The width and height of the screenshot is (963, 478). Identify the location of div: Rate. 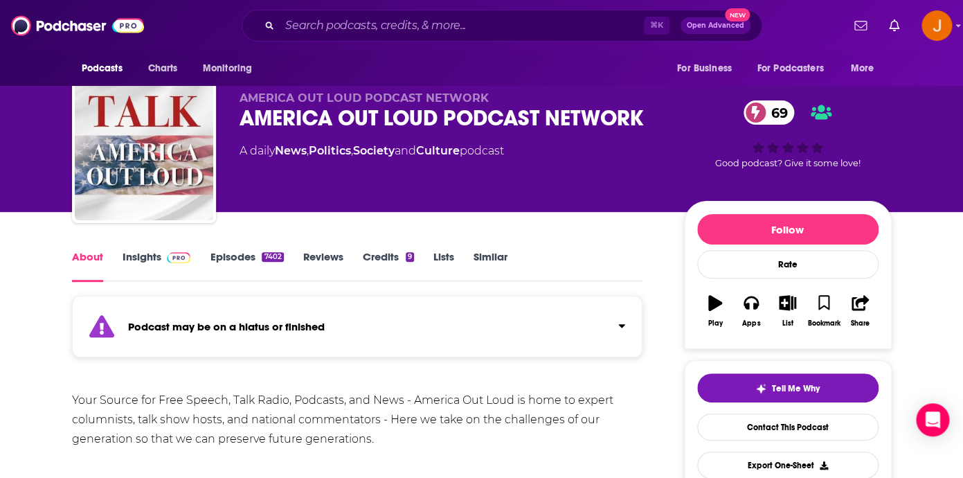
(788, 264).